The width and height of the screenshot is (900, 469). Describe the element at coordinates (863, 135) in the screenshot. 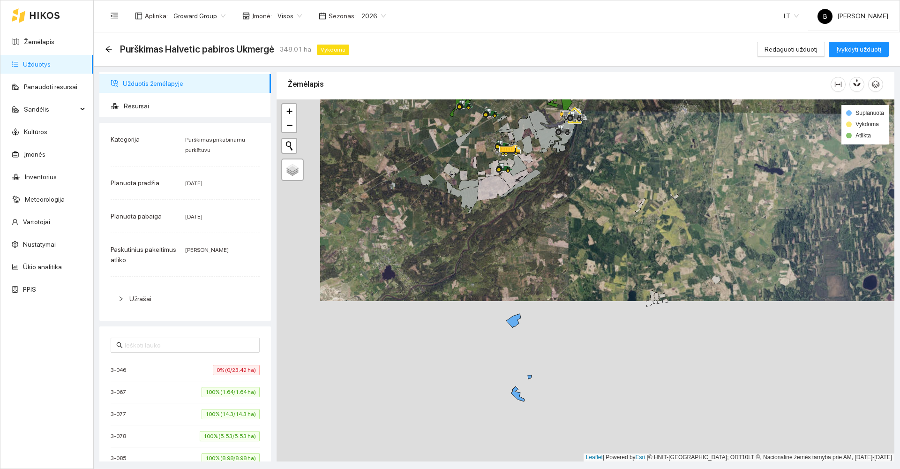

I see `span: Atlikta` at that location.